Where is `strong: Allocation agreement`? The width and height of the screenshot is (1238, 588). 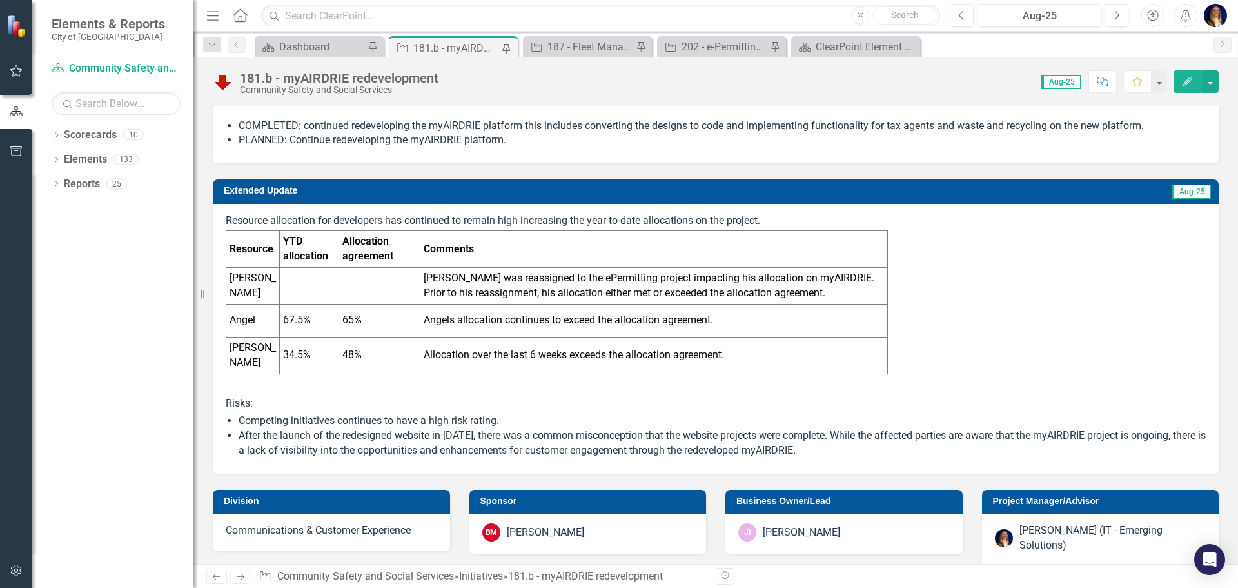 strong: Allocation agreement is located at coordinates (368, 248).